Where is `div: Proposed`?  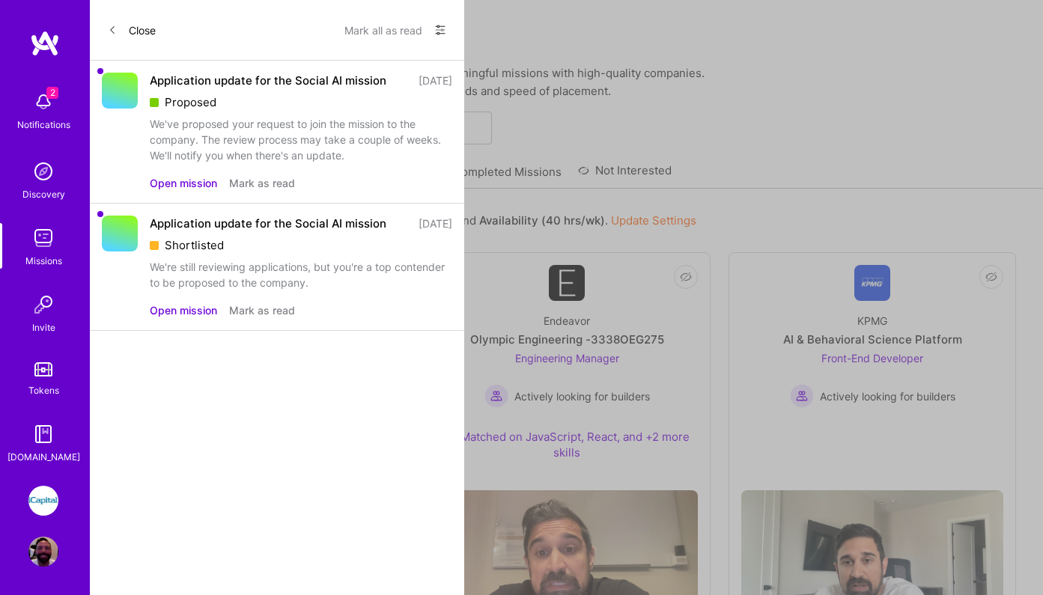 div: Proposed is located at coordinates (301, 102).